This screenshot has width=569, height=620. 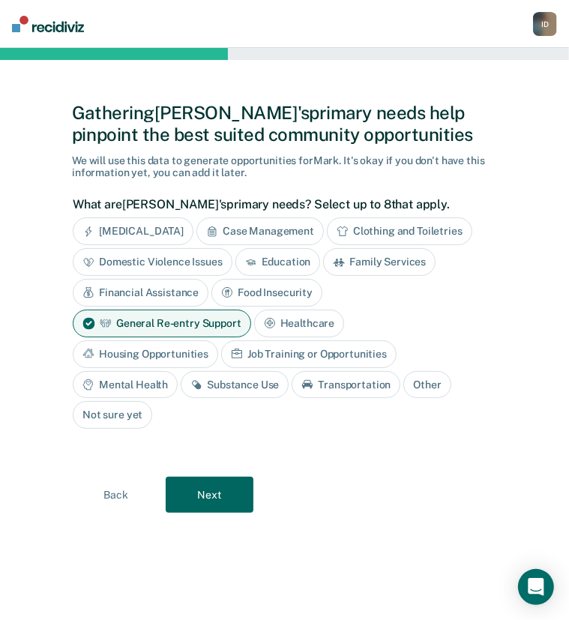 What do you see at coordinates (152, 262) in the screenshot?
I see `div: Domestic Violence Issues` at bounding box center [152, 262].